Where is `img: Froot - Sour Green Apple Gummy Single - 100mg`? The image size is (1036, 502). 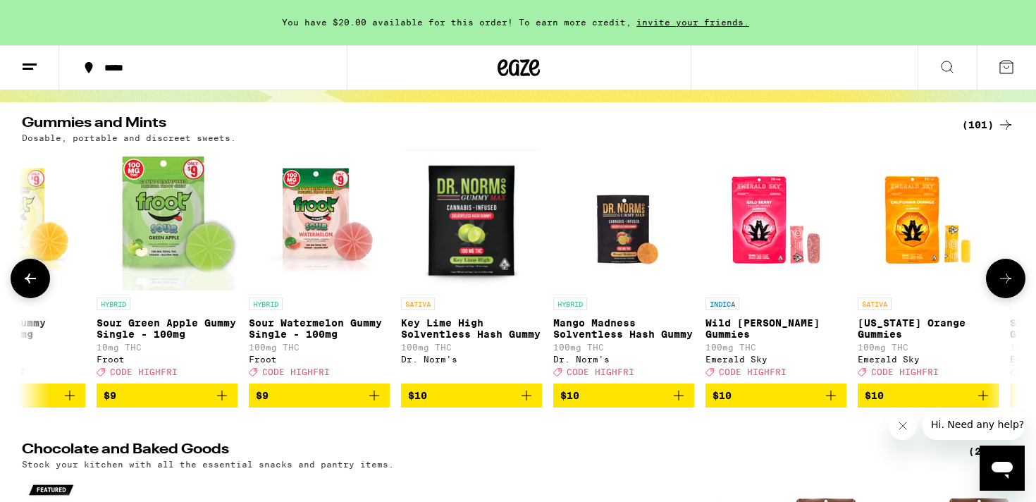
img: Froot - Sour Green Apple Gummy Single - 100mg is located at coordinates (167, 220).